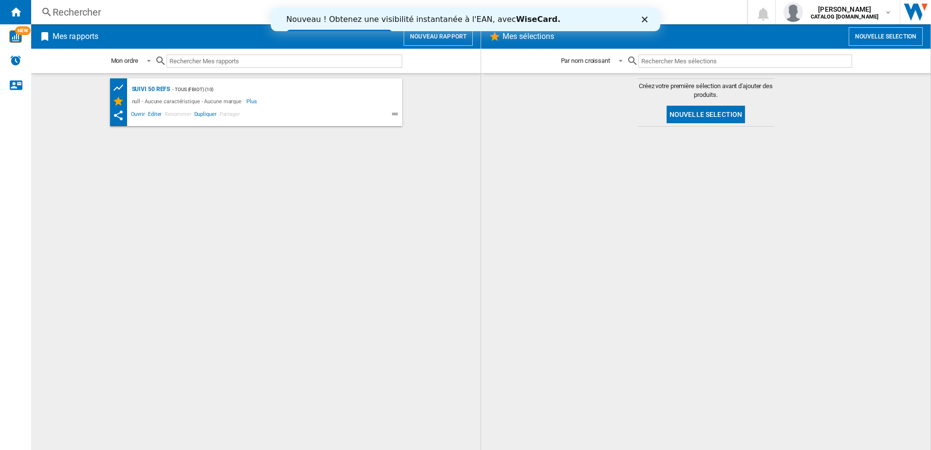 The height and width of the screenshot is (450, 931). What do you see at coordinates (188, 101) in the screenshot?
I see `div: null - Aucune caractéristique - Aucune marque` at bounding box center [188, 101].